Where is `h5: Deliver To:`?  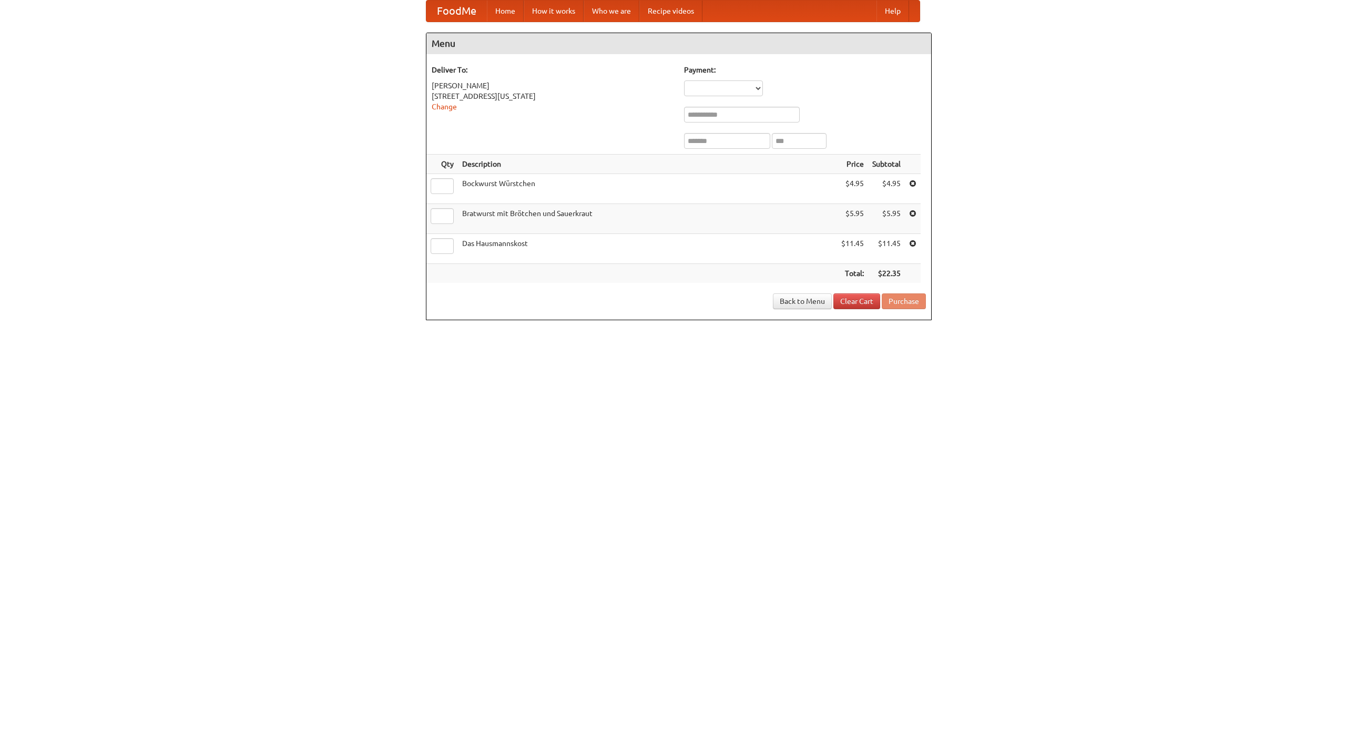
h5: Deliver To: is located at coordinates (553, 70).